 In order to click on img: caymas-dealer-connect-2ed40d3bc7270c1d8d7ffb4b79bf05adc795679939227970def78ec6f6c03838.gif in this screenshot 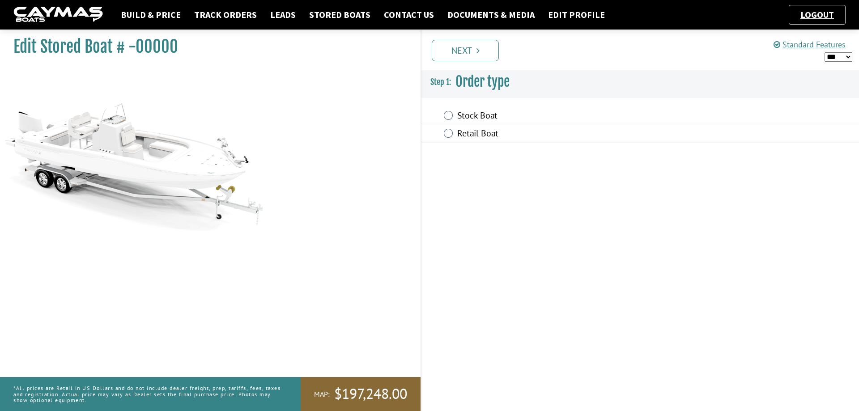, I will do `click(58, 15)`.